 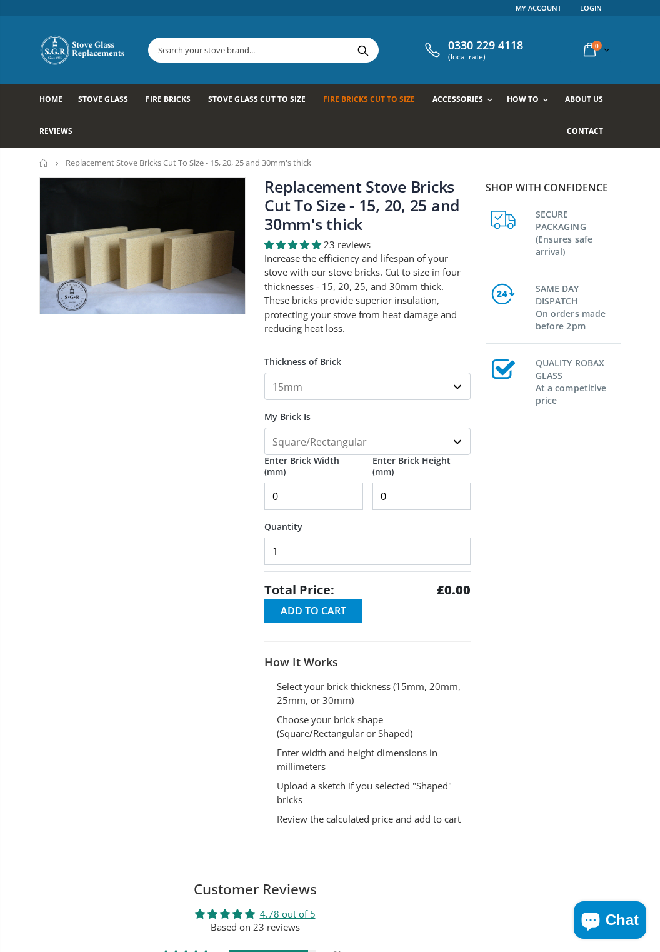 What do you see at coordinates (367, 356) in the screenshot?
I see `label: Thickness of Brick` at bounding box center [367, 356].